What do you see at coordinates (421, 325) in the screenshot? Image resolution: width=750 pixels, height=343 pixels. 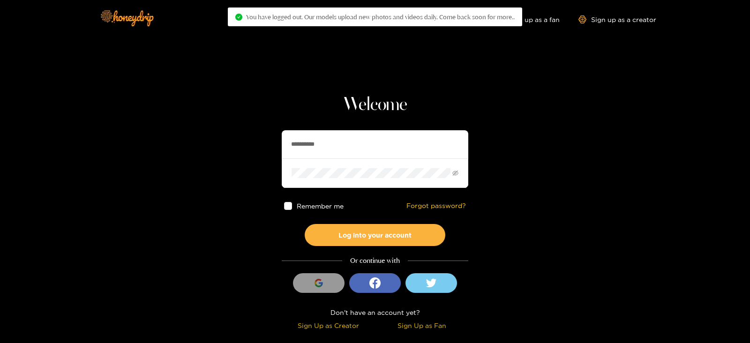 I see `div: Sign Up as Fan` at bounding box center [421, 325].